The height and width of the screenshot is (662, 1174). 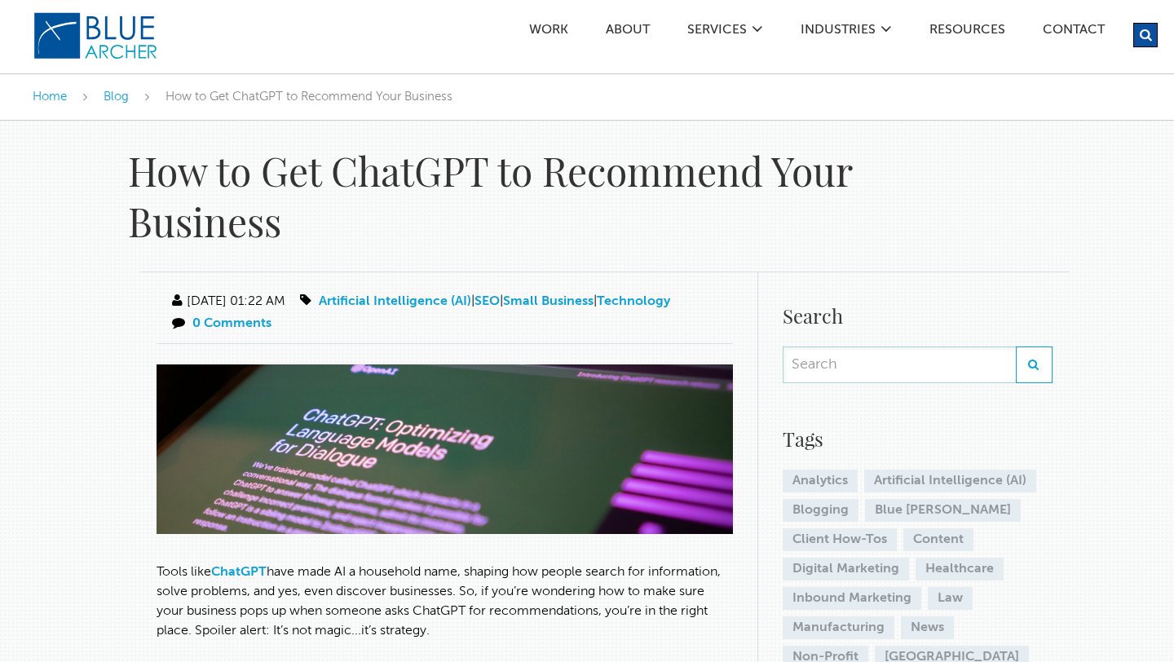 I want to click on h1: How to Get ChatGPT to Recommend Your Business, so click(x=492, y=196).